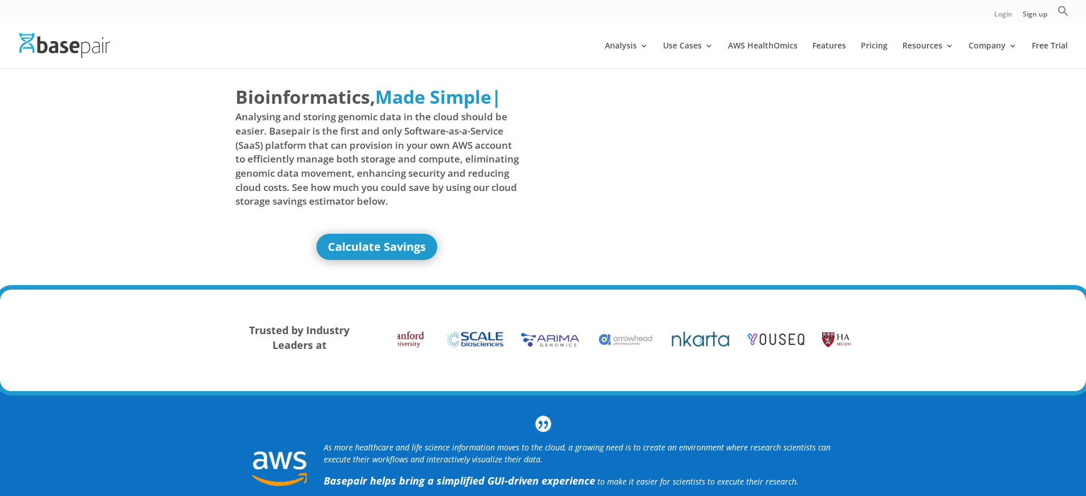 This screenshot has height=496, width=1086. Describe the element at coordinates (1035, 17) in the screenshot. I see `a: Sign up` at that location.